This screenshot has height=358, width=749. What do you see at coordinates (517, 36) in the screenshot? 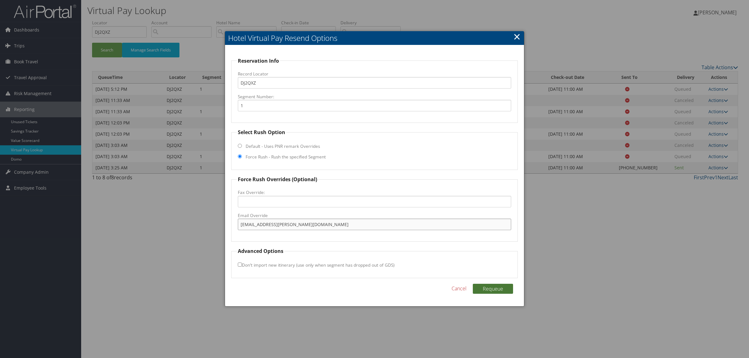
I see `a: Close` at bounding box center [517, 36].